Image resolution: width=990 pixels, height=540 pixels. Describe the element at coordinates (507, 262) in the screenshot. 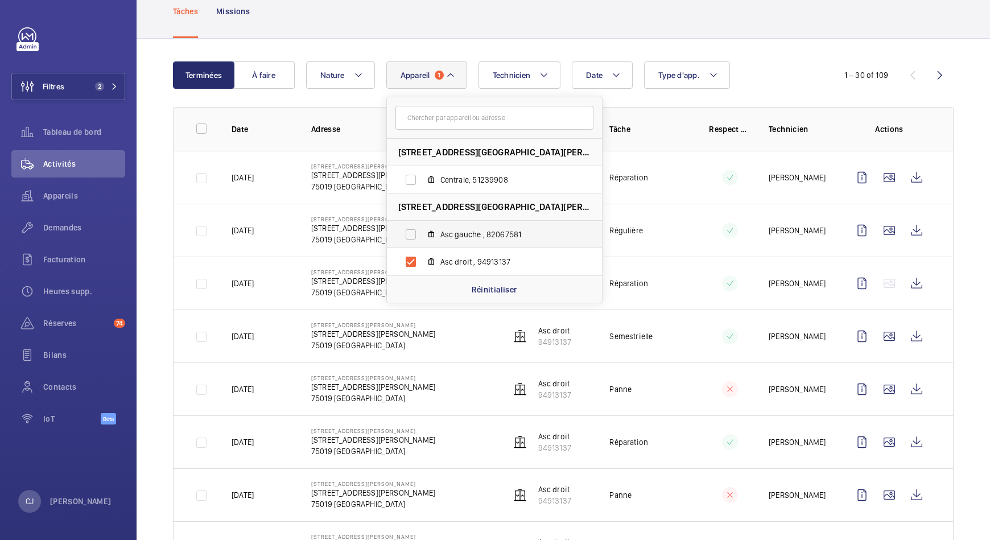

I see `span: Asc droit , 94913137` at that location.